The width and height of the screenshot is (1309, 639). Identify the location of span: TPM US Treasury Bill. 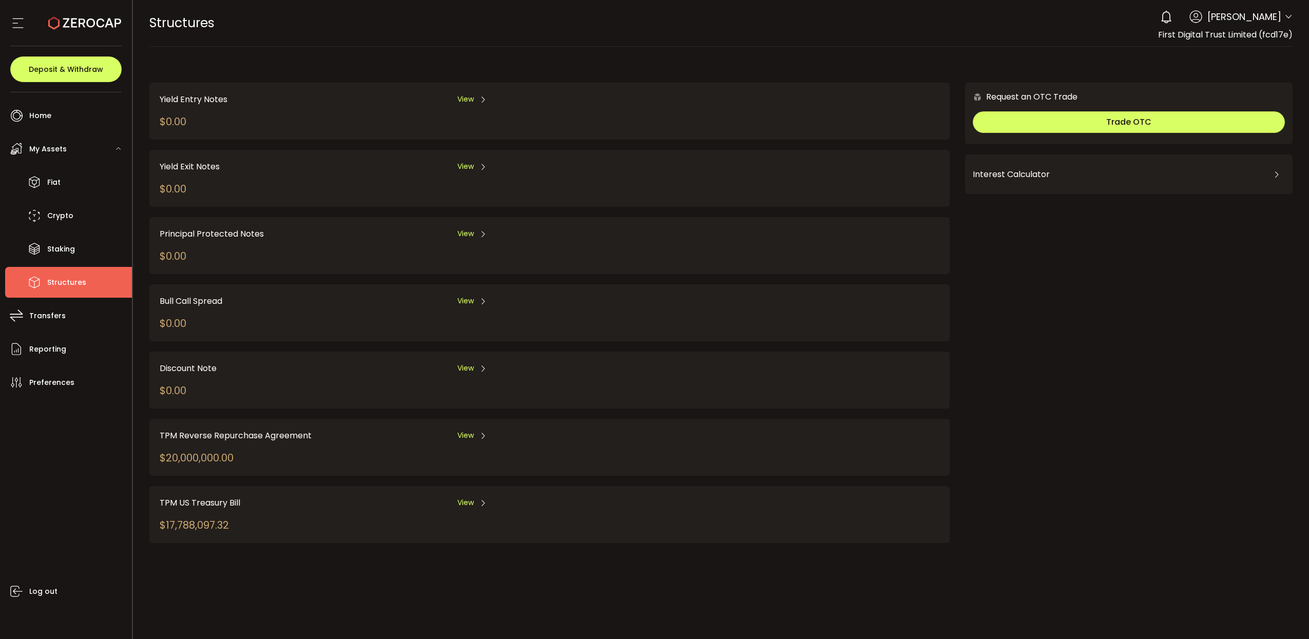
(200, 503).